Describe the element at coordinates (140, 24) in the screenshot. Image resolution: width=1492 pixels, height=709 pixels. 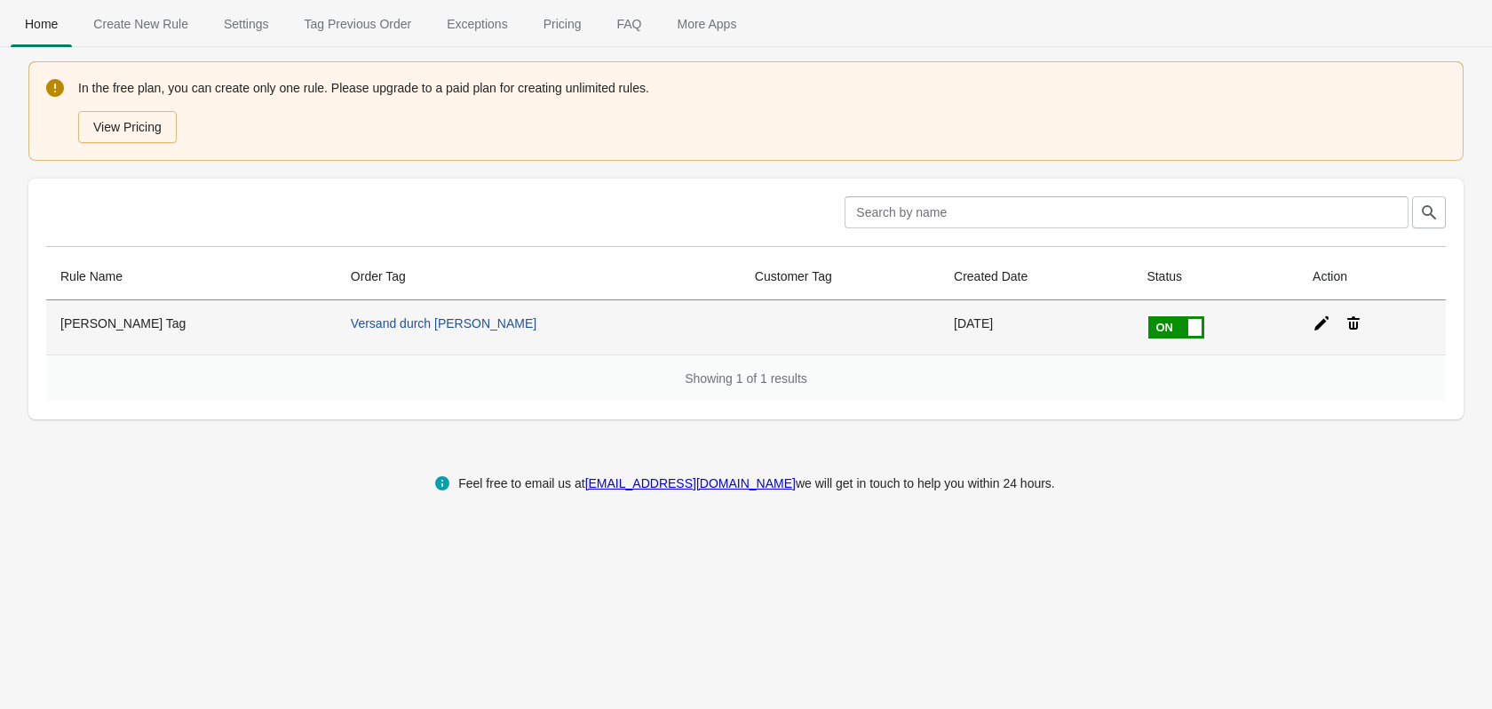
I see `span: Create New Rule` at that location.